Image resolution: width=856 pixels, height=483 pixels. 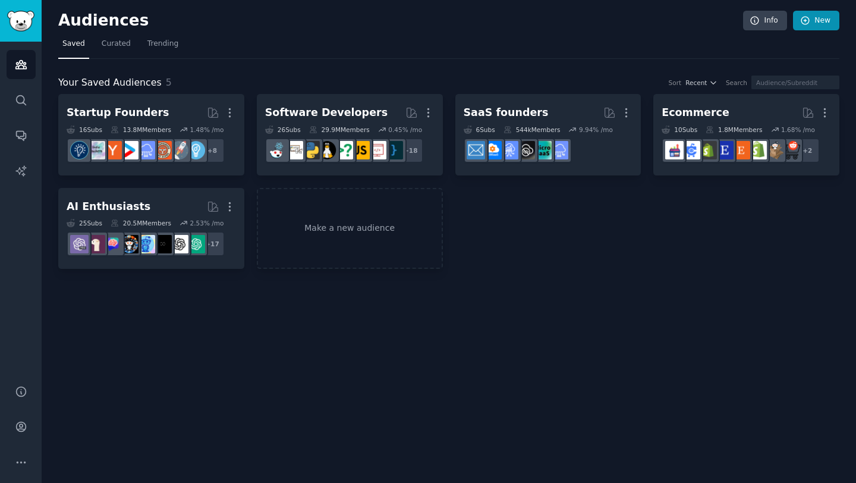 I want to click on div: Search, so click(x=737, y=83).